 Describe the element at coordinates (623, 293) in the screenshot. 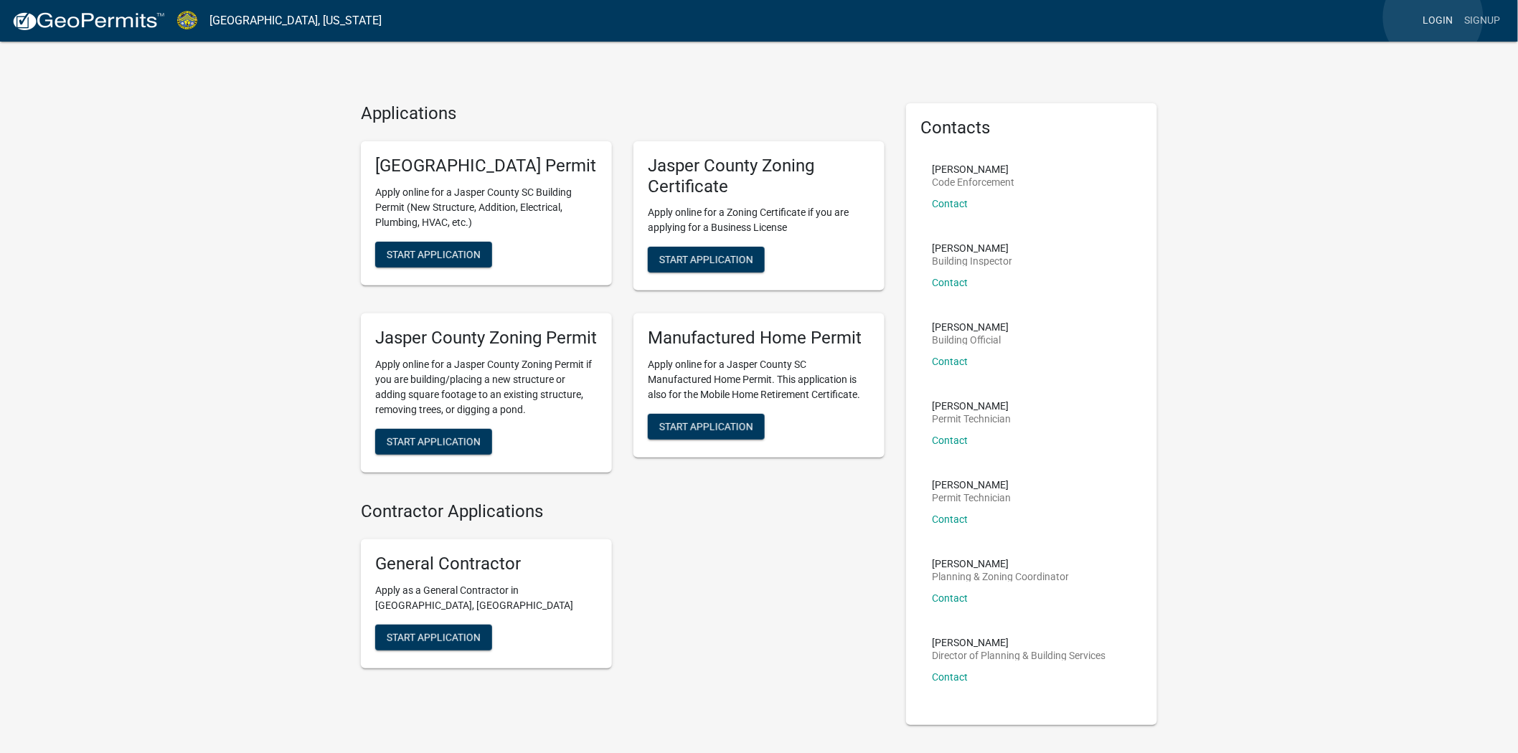

I see `wm-workflow-list-section: Applications` at that location.